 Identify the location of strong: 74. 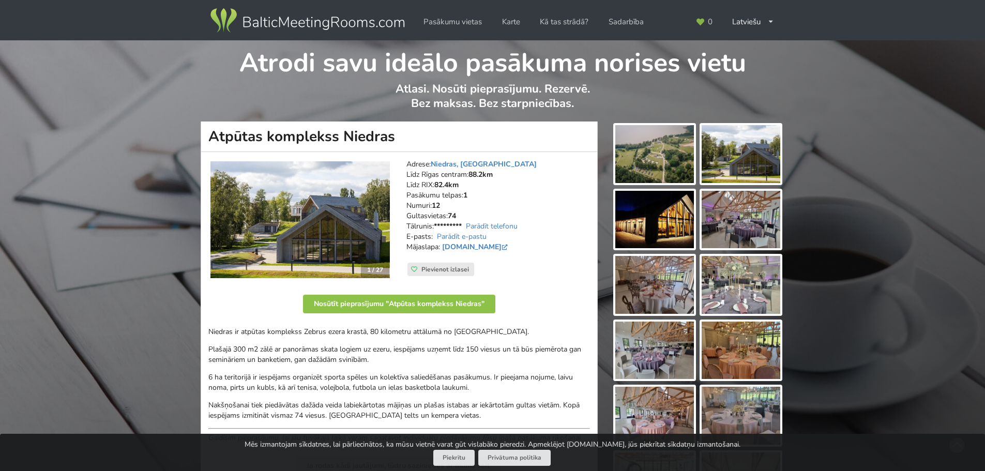
(452, 216).